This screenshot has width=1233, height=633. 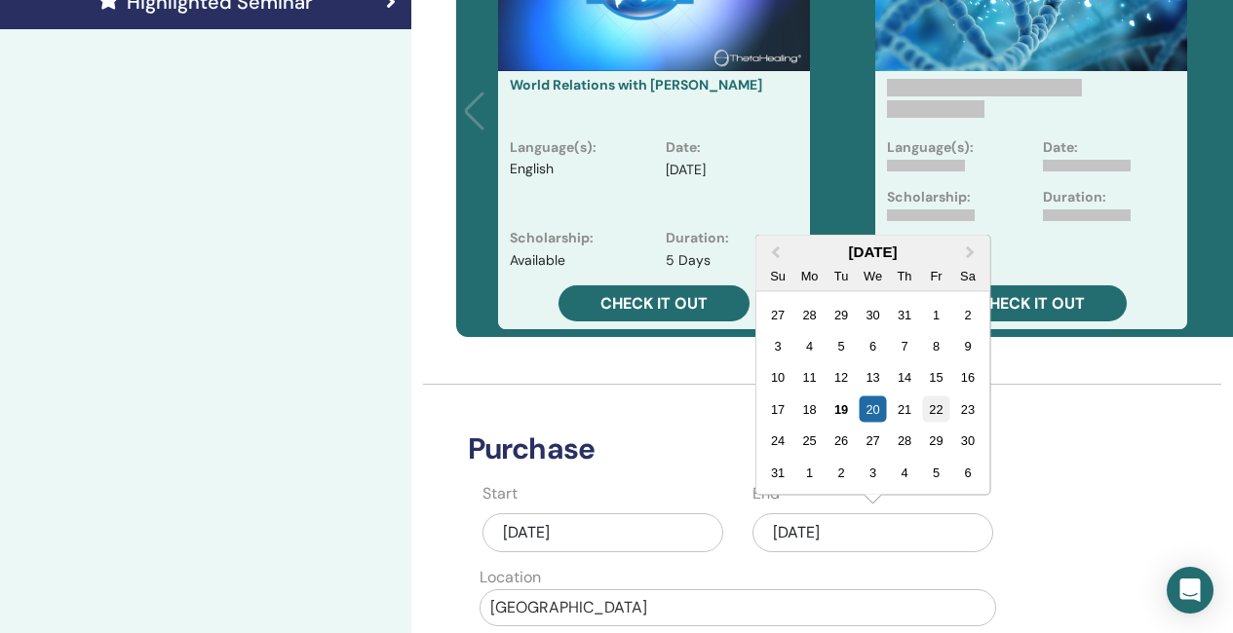 What do you see at coordinates (840, 346) in the screenshot?
I see `div: Choose Tuesday, August 5th, 2025` at bounding box center [840, 346].